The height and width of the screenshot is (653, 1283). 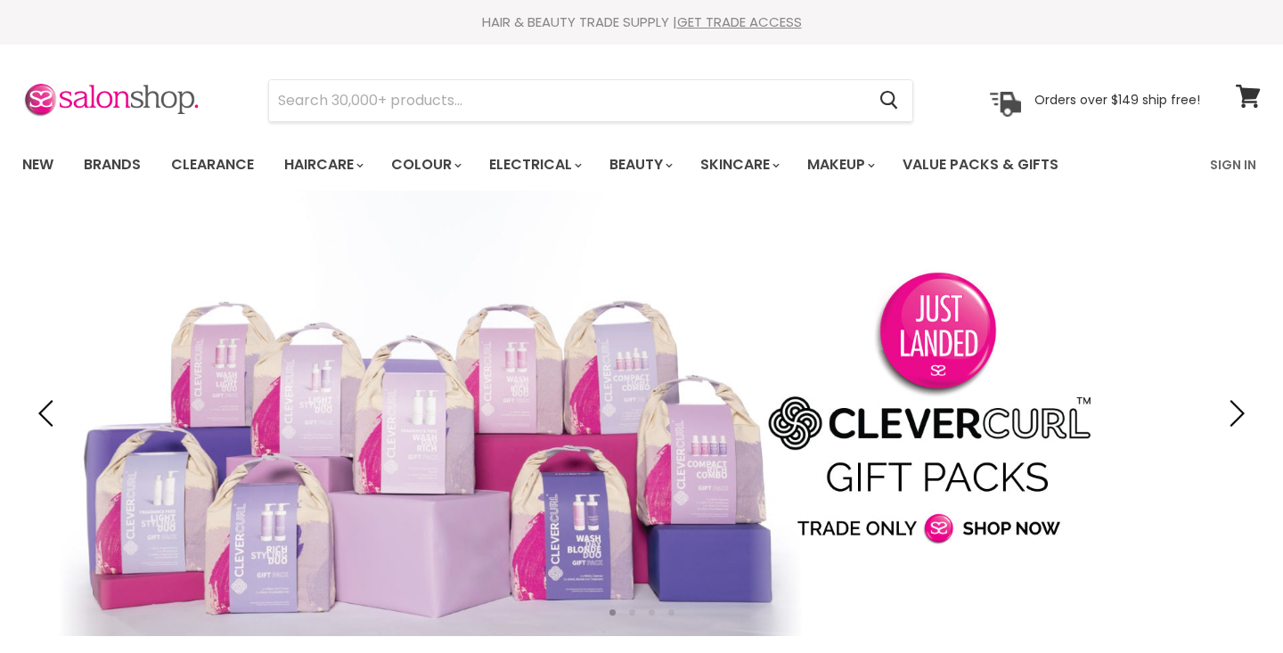 I want to click on button: Next, so click(x=1234, y=414).